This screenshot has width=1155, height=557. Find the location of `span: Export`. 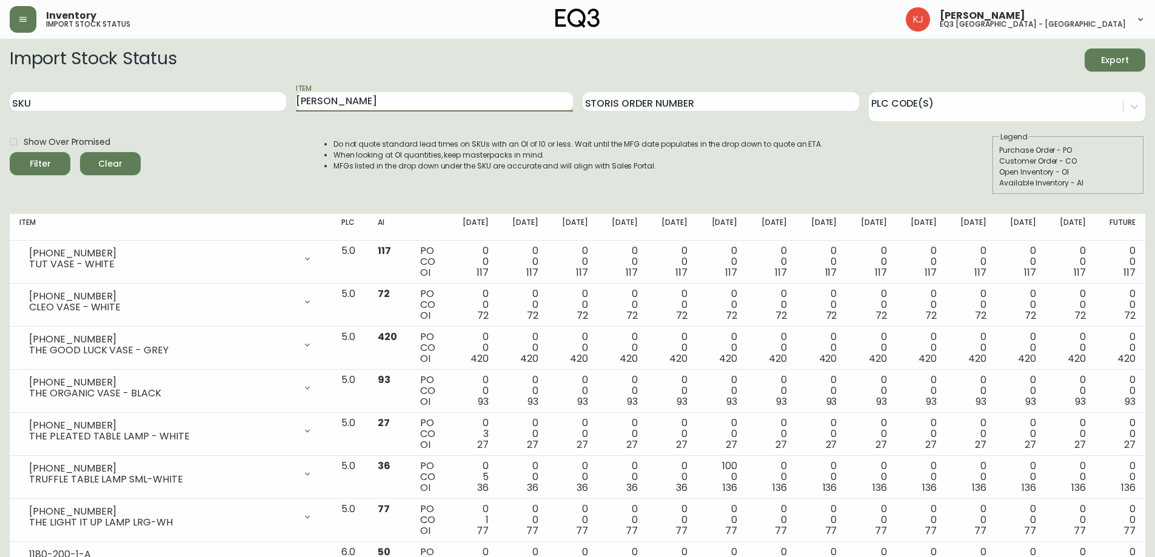

span: Export is located at coordinates (1115, 60).